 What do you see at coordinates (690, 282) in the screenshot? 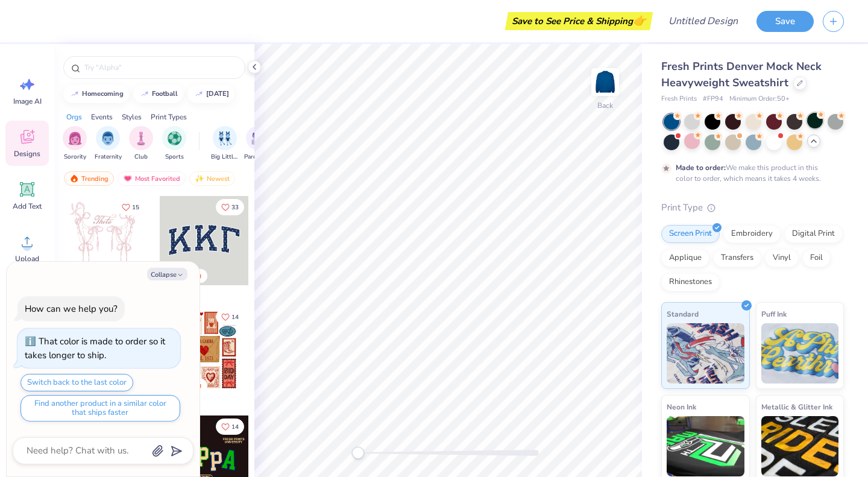
I see `div: Rhinestones` at bounding box center [690, 282].